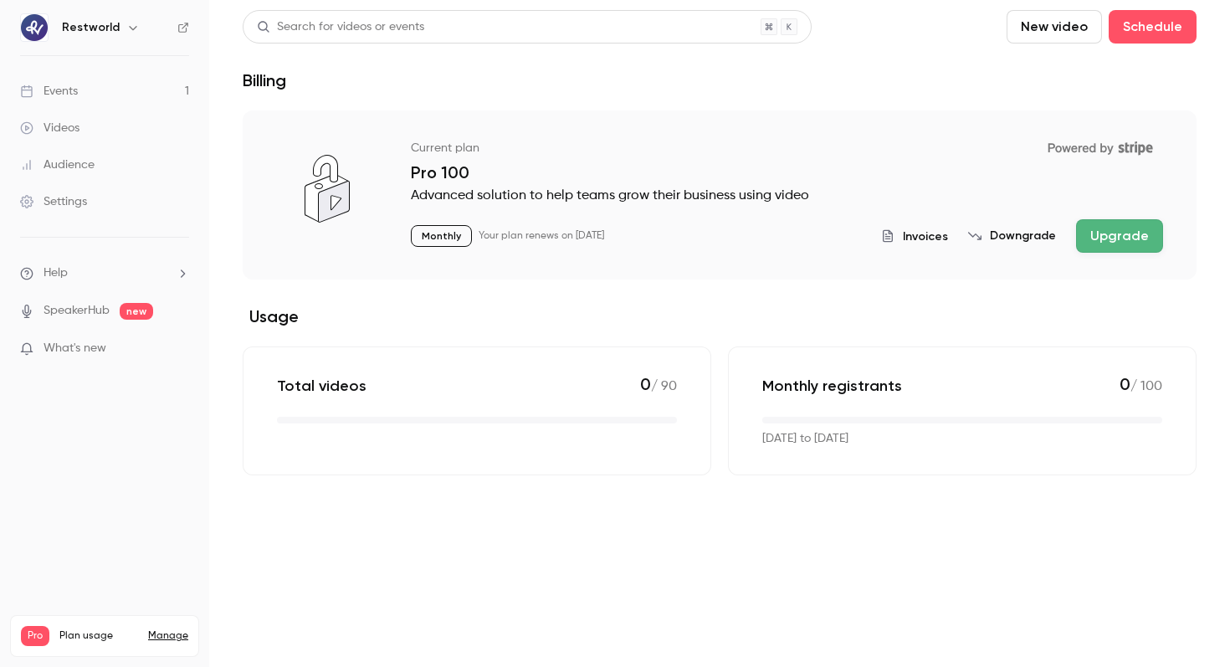 The width and height of the screenshot is (1230, 667). I want to click on span: Plan usage, so click(99, 636).